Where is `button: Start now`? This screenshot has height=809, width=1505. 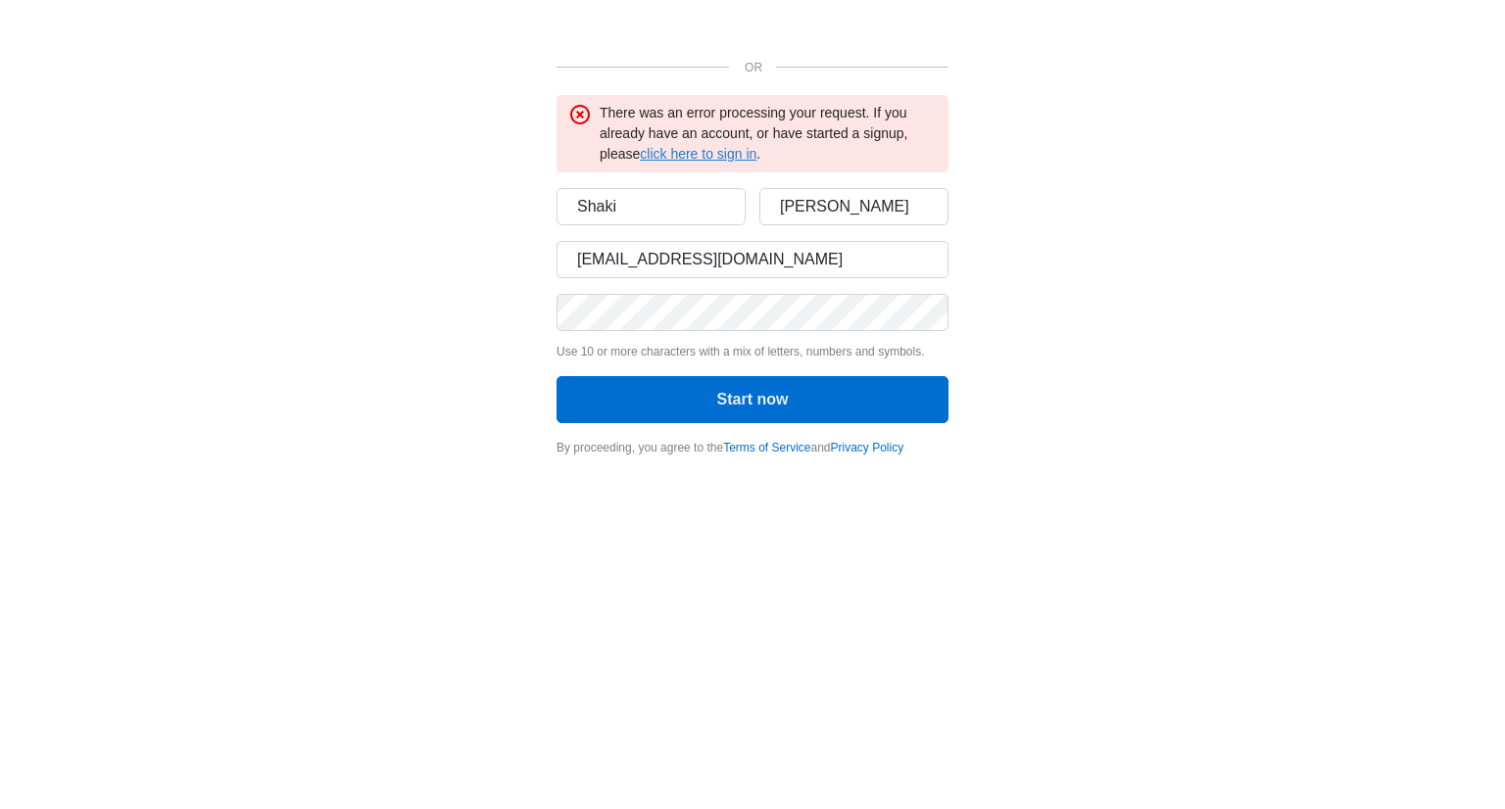
button: Start now is located at coordinates (752, 400).